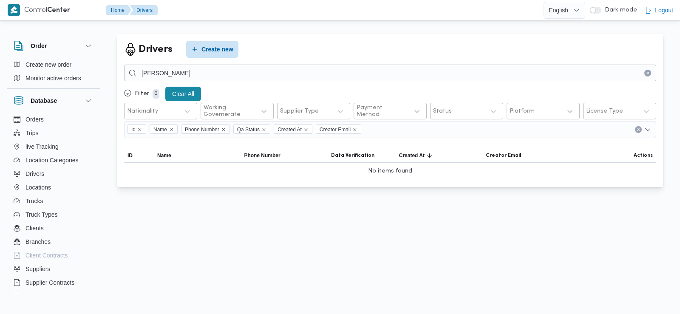 This screenshot has height=314, width=680. I want to click on h2: Drivers, so click(155, 49).